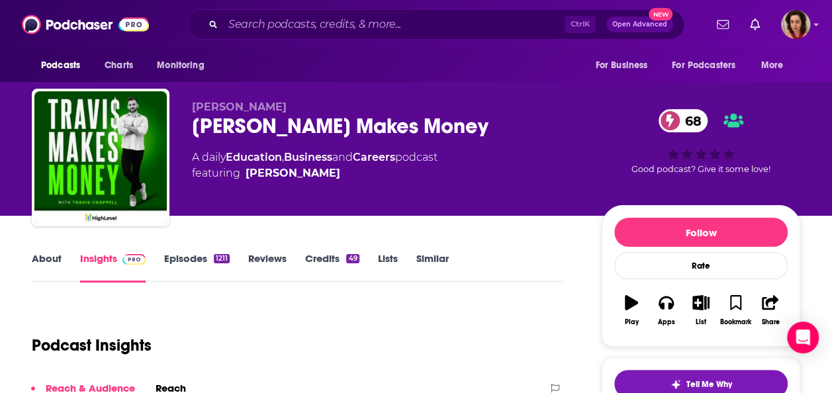 The width and height of the screenshot is (832, 393). I want to click on button: Open AdvancedNew, so click(639, 24).